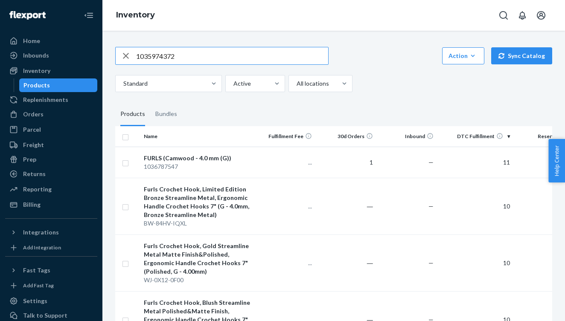 The image size is (565, 321). I want to click on input: All locations, so click(296, 84).